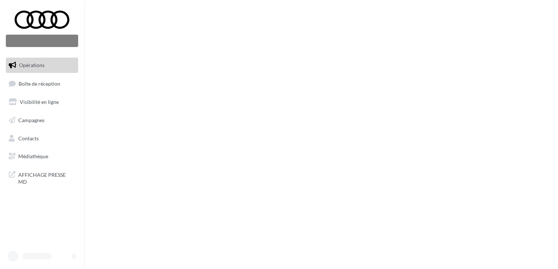 The image size is (558, 269). Describe the element at coordinates (47, 178) in the screenshot. I see `span: AFFICHAGE PRESSE MD` at that location.